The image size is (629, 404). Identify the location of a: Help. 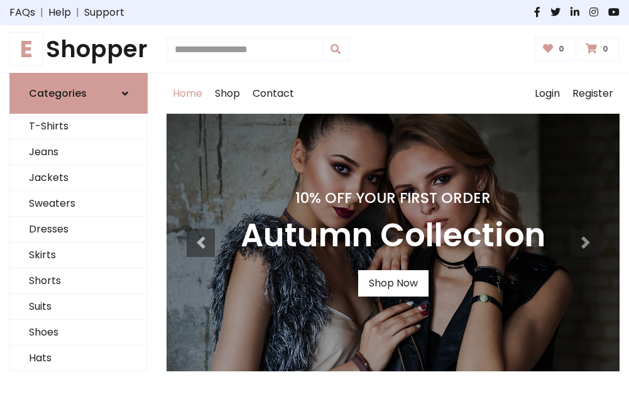
(60, 13).